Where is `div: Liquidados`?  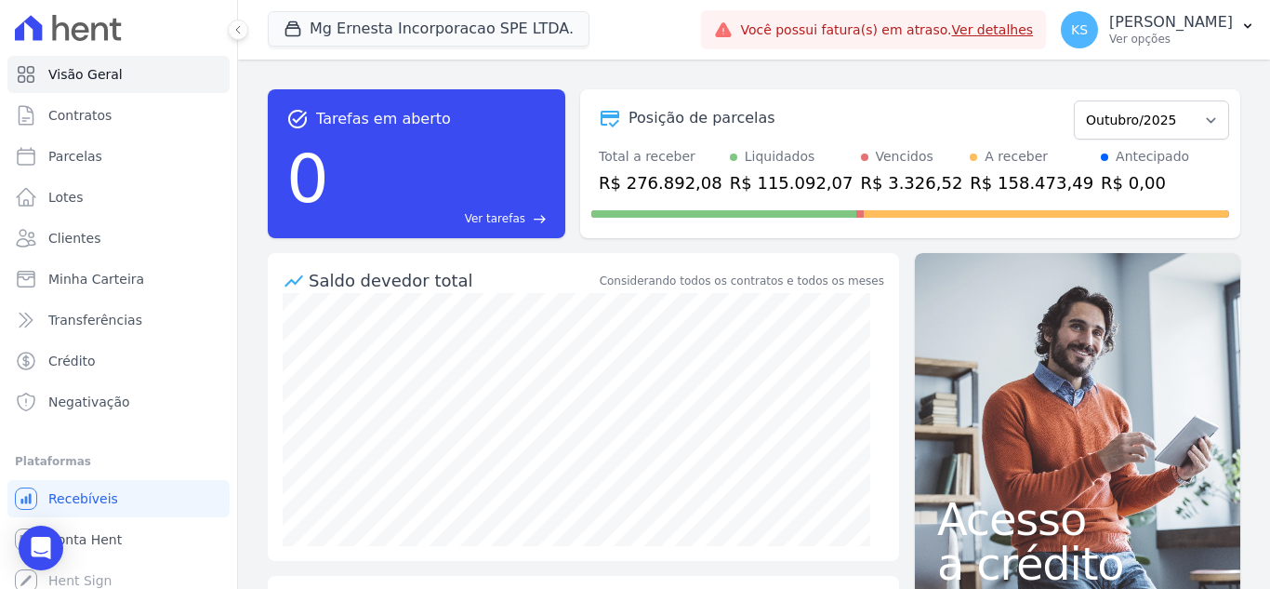
div: Liquidados is located at coordinates (780, 156).